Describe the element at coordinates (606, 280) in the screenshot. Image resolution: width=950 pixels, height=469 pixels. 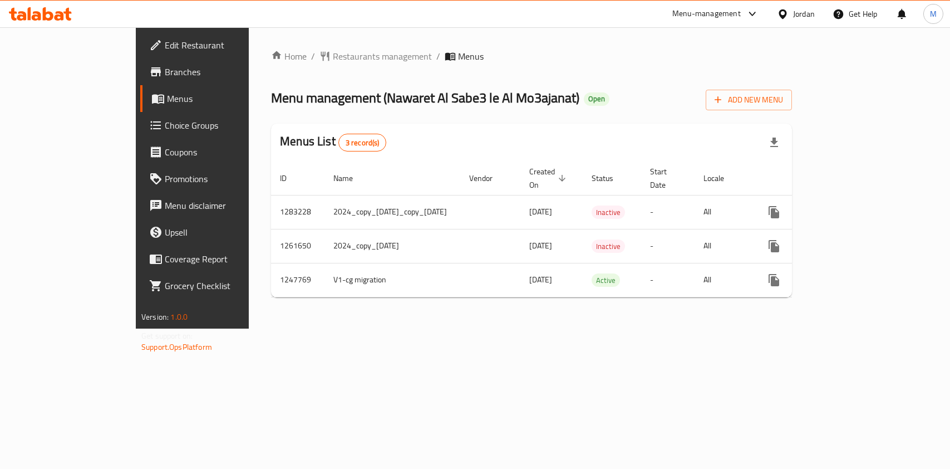
I see `span: Active` at that location.